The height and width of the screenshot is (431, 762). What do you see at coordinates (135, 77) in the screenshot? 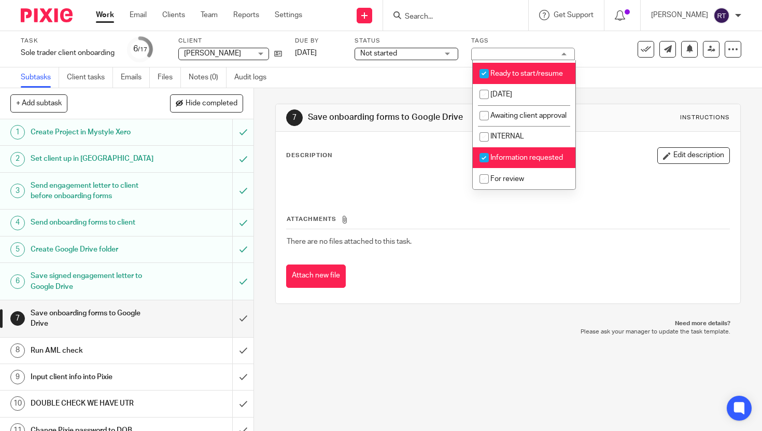
I see `a: Emails` at bounding box center [135, 77].